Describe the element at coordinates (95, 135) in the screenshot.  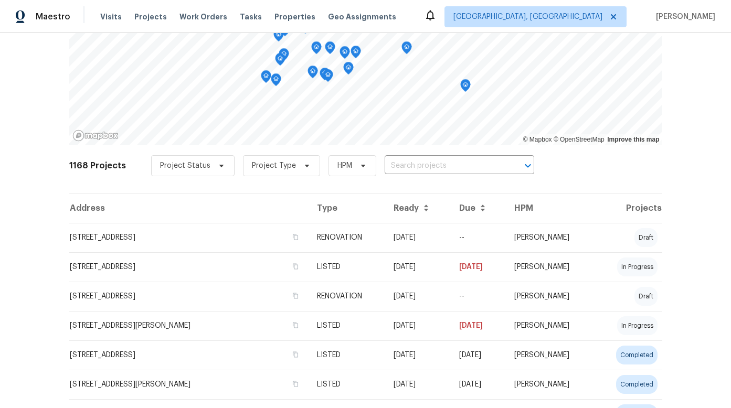
I see `a: Mapbox homepage` at that location.